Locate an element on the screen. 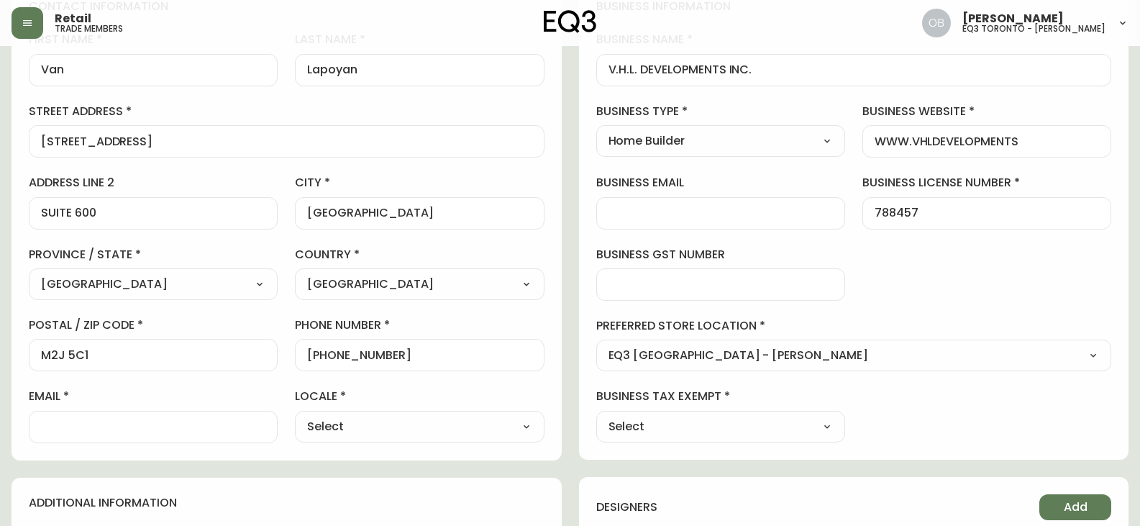  span: Retail is located at coordinates (73, 19).